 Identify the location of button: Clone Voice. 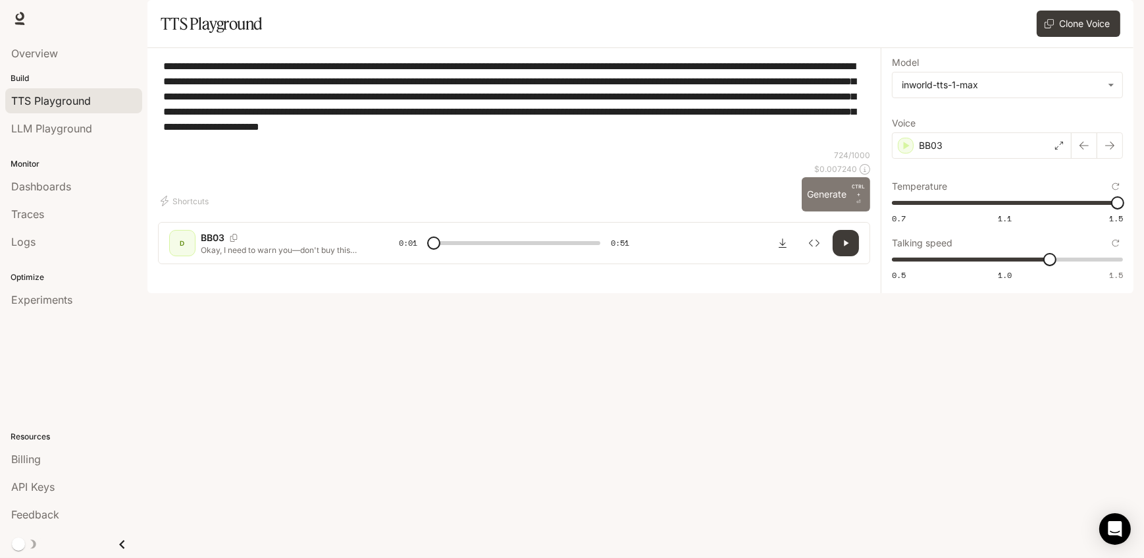
(1078, 24).